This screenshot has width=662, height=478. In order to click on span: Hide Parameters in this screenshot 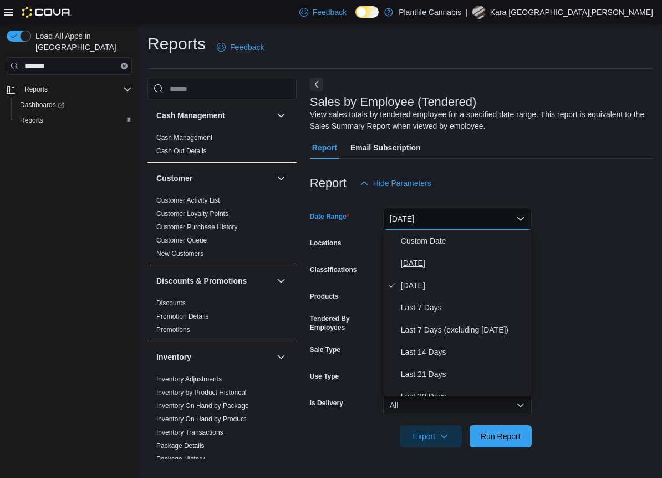, I will do `click(402, 183)`.